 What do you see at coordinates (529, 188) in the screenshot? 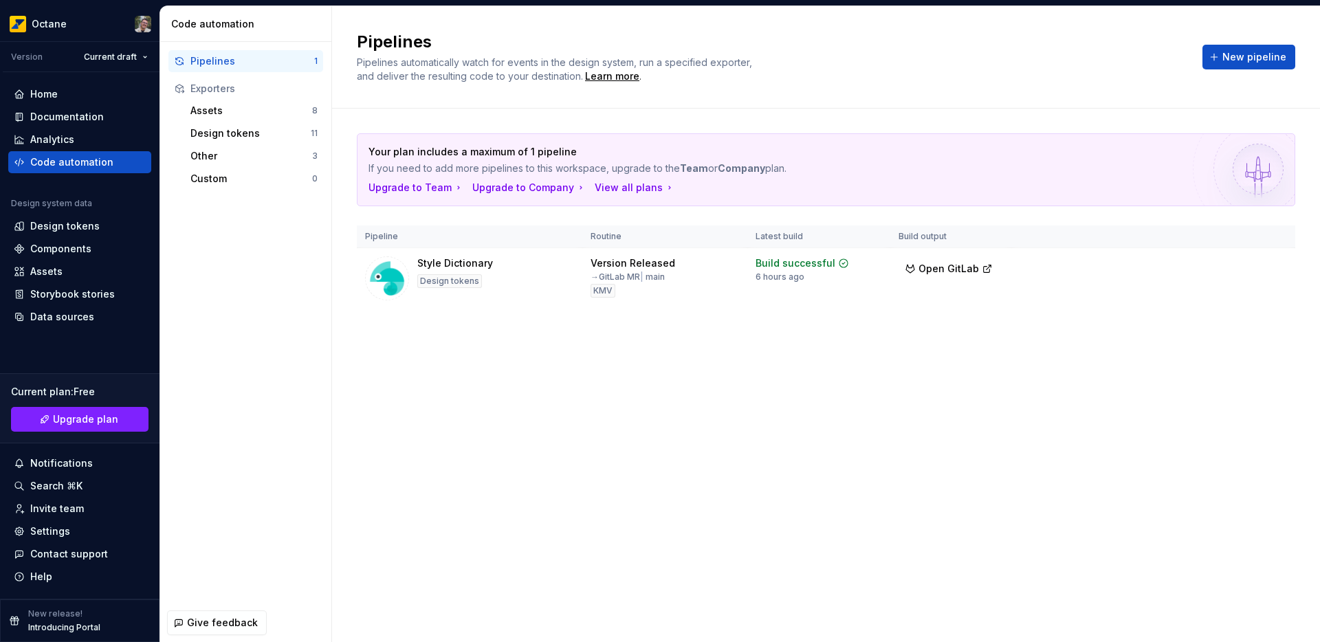
I see `div: Upgrade to Company` at bounding box center [529, 188].